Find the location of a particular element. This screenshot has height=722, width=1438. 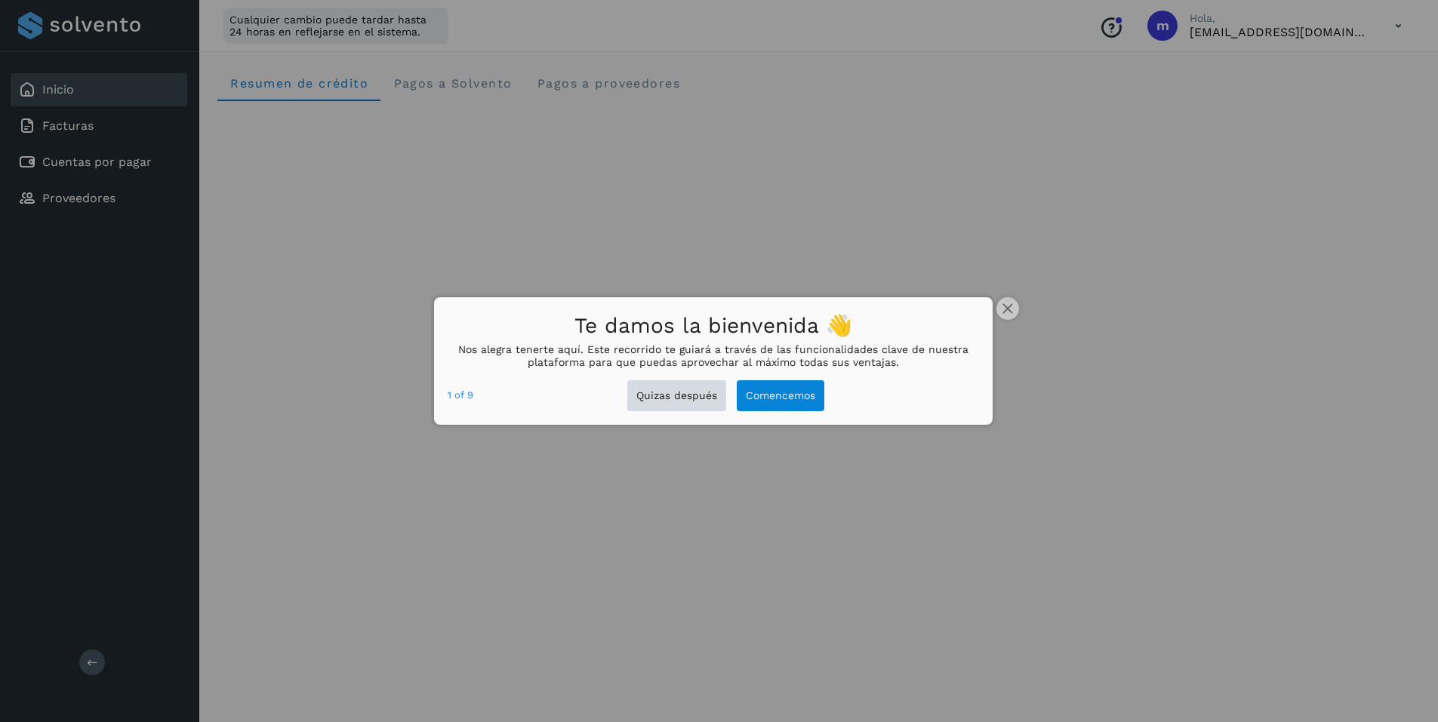

button: Quizas después is located at coordinates (676, 395).